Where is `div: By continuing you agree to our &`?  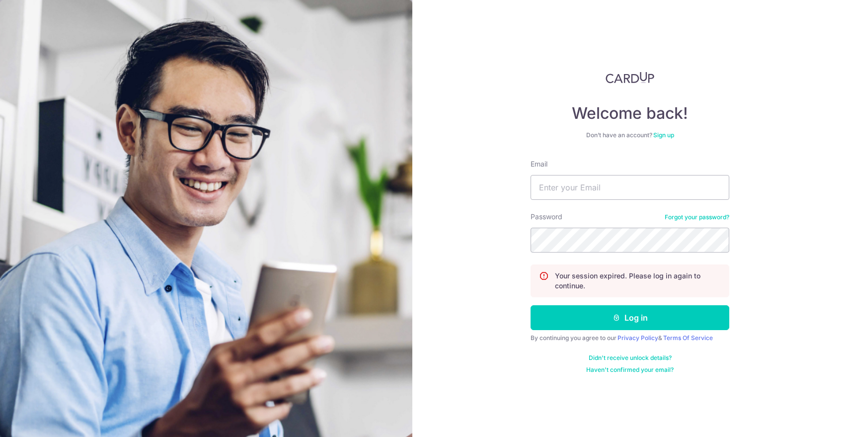 div: By continuing you agree to our & is located at coordinates (630, 338).